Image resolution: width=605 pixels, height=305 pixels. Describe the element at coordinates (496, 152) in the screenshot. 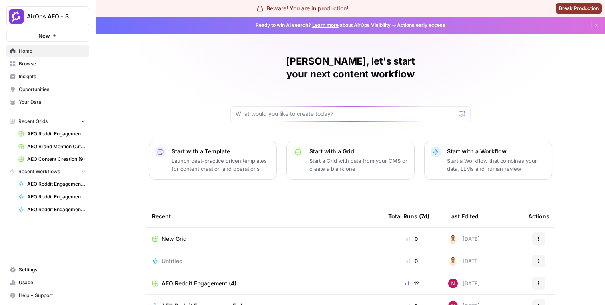

I see `p: Start with a Workflow` at that location.